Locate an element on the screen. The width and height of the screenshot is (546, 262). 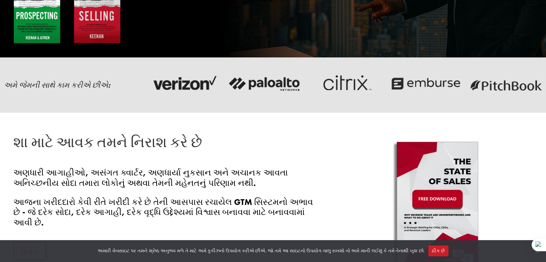
font: ઠીક છે is located at coordinates (438, 251).